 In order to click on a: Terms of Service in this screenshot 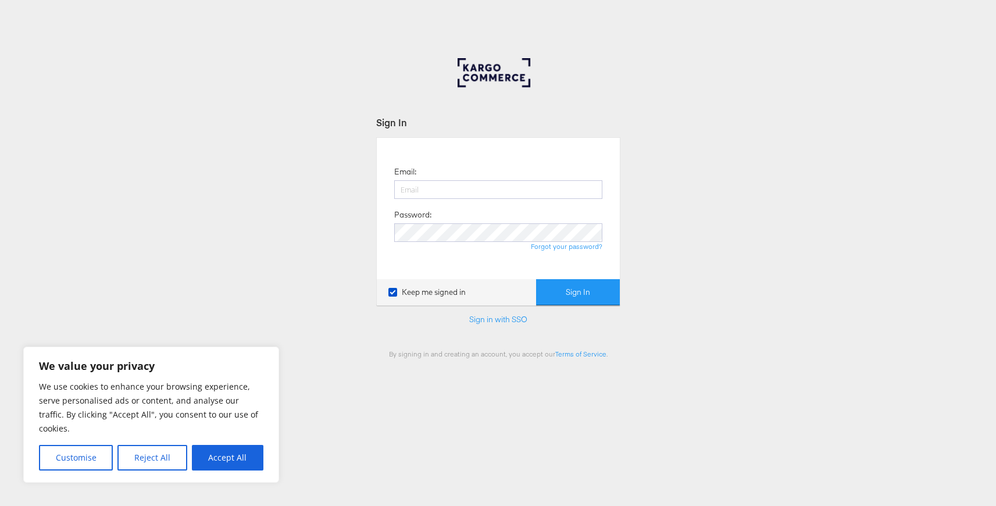, I will do `click(581, 353)`.